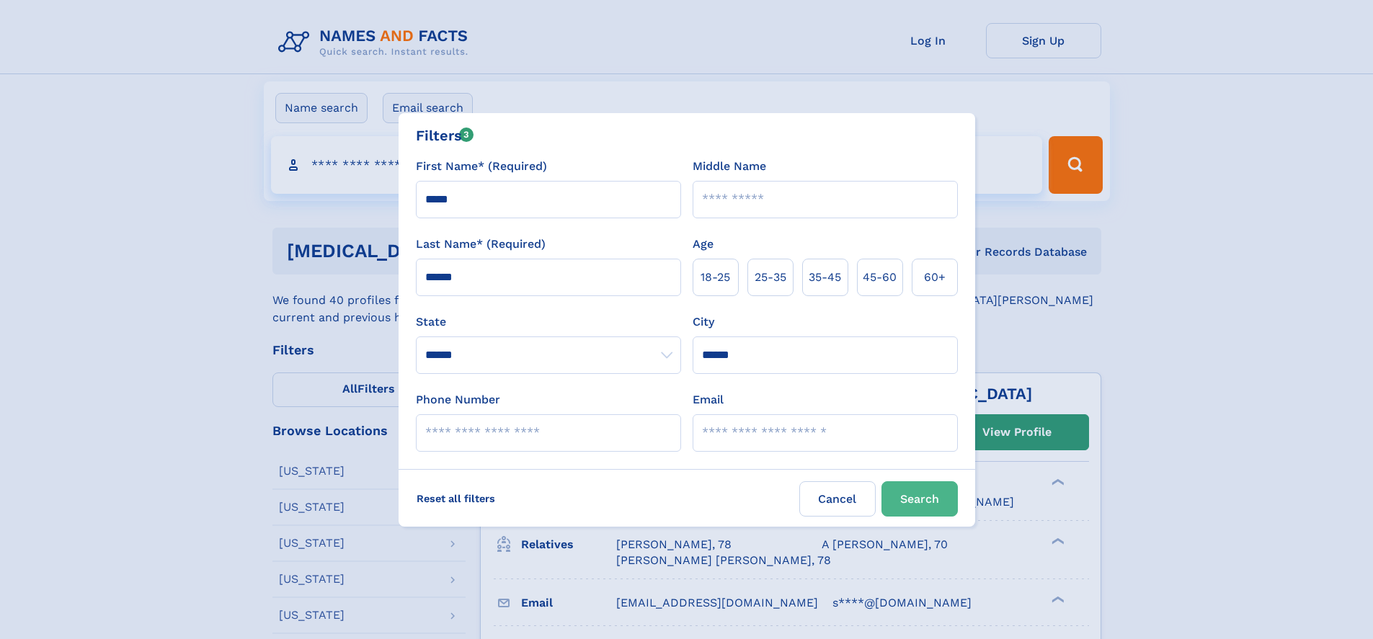 This screenshot has width=1373, height=639. Describe the element at coordinates (879, 278) in the screenshot. I see `span: 45‑60` at that location.